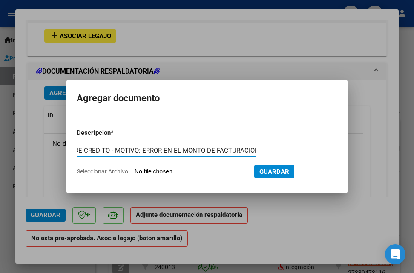 This screenshot has width=414, height=273. Describe the element at coordinates (274, 172) in the screenshot. I see `span: Guardar` at that location.